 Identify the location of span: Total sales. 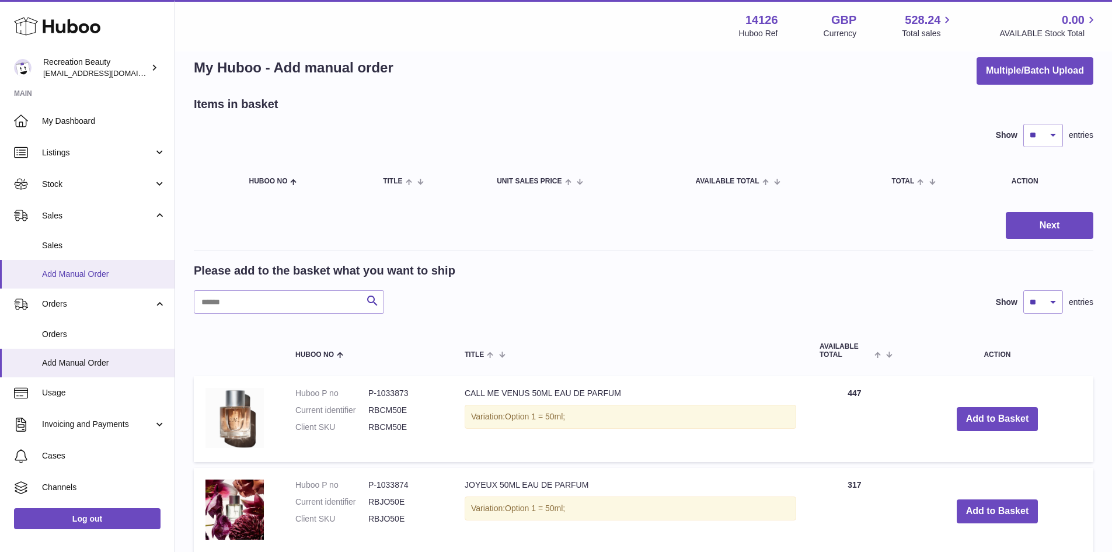
(928, 33).